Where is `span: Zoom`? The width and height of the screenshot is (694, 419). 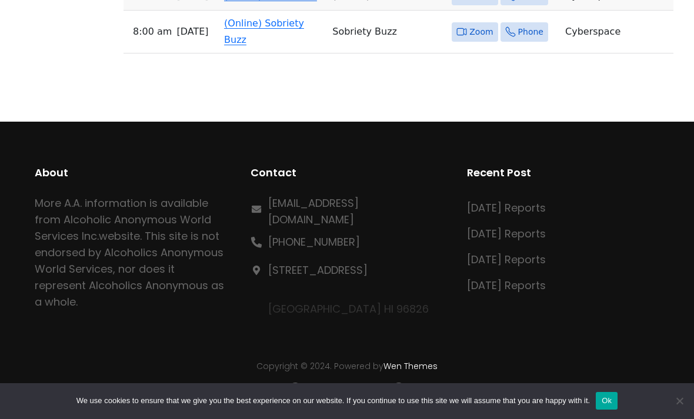 span: Zoom is located at coordinates (481, 32).